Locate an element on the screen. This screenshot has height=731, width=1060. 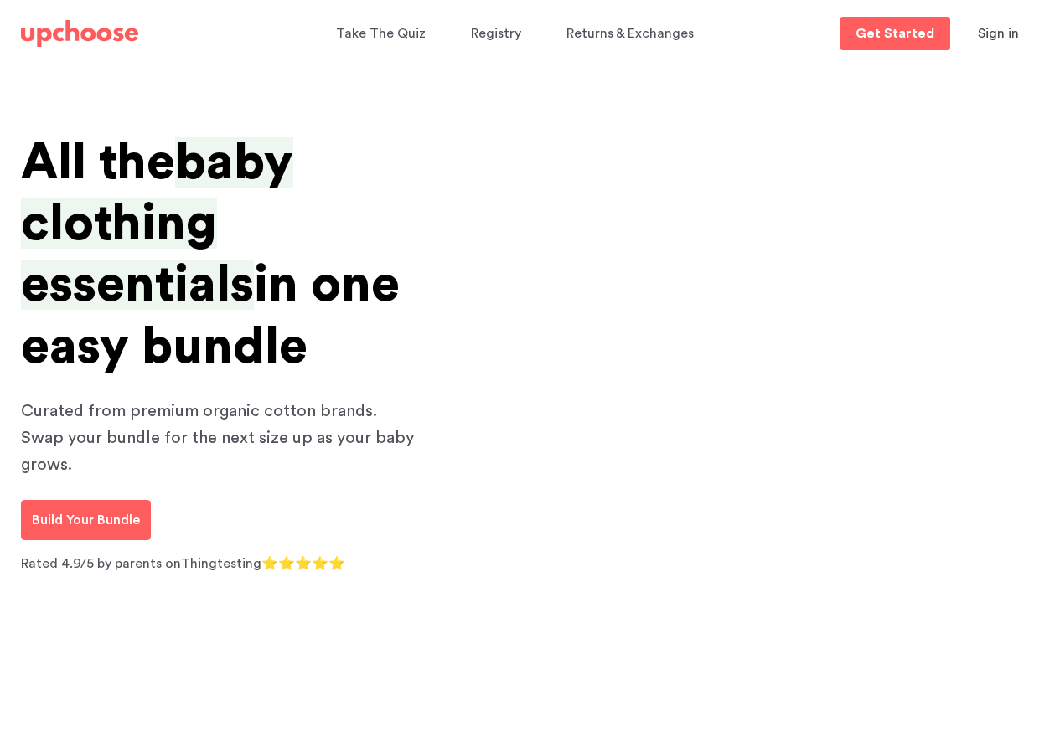
a: Build Your Bundle is located at coordinates (85, 520).